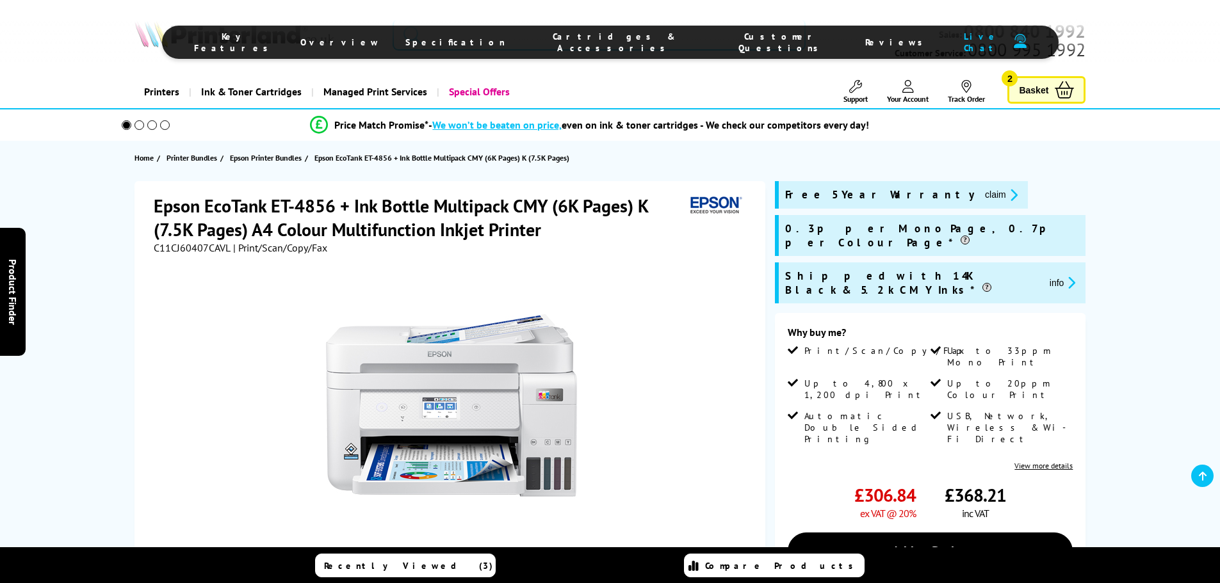 The height and width of the screenshot is (583, 1220). What do you see at coordinates (340, 42) in the screenshot?
I see `span: Overview` at bounding box center [340, 42].